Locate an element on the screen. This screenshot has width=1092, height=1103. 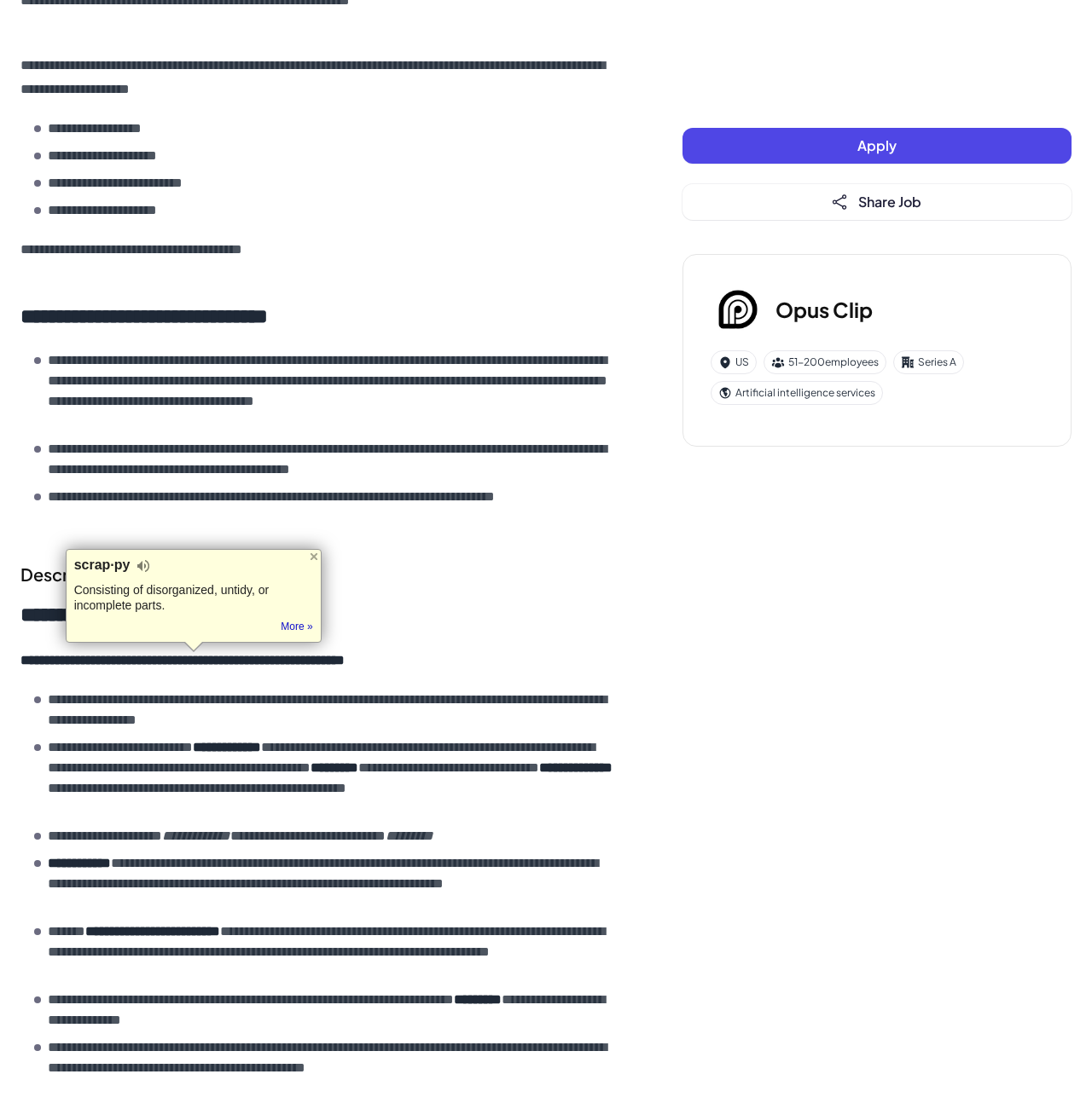
div: US is located at coordinates (733, 363).